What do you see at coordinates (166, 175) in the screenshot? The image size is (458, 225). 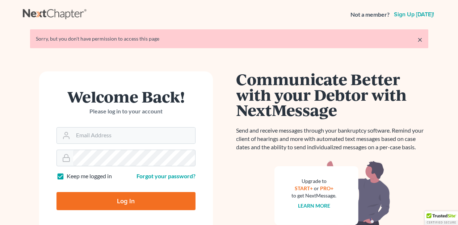 I see `a: Forgot your password?` at bounding box center [166, 175].